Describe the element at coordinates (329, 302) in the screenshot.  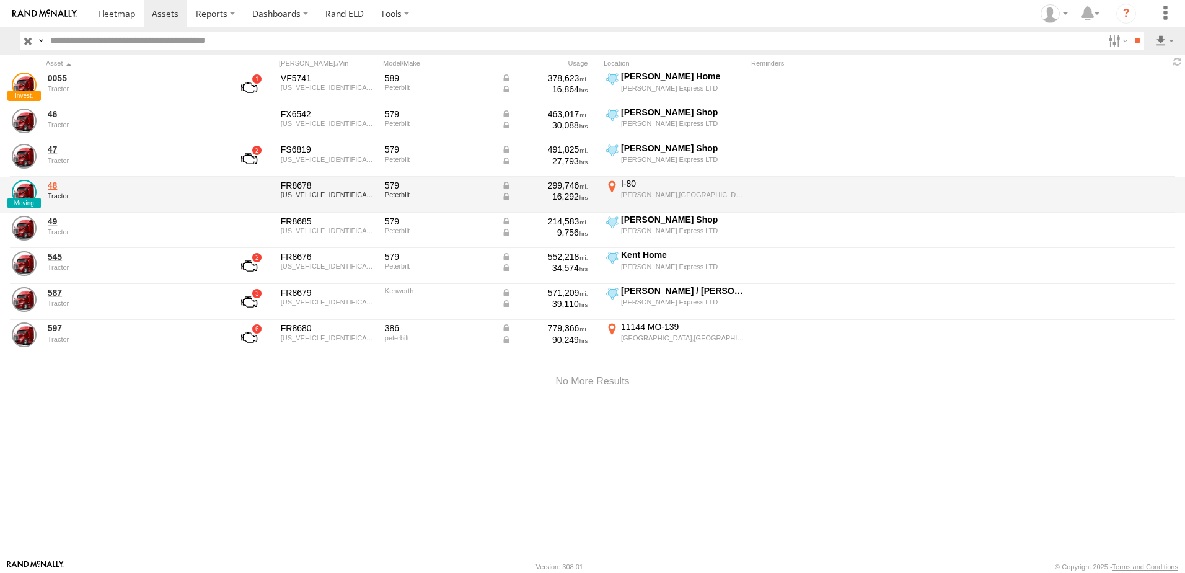
I see `div: 1XDAD49X36J139868` at that location.